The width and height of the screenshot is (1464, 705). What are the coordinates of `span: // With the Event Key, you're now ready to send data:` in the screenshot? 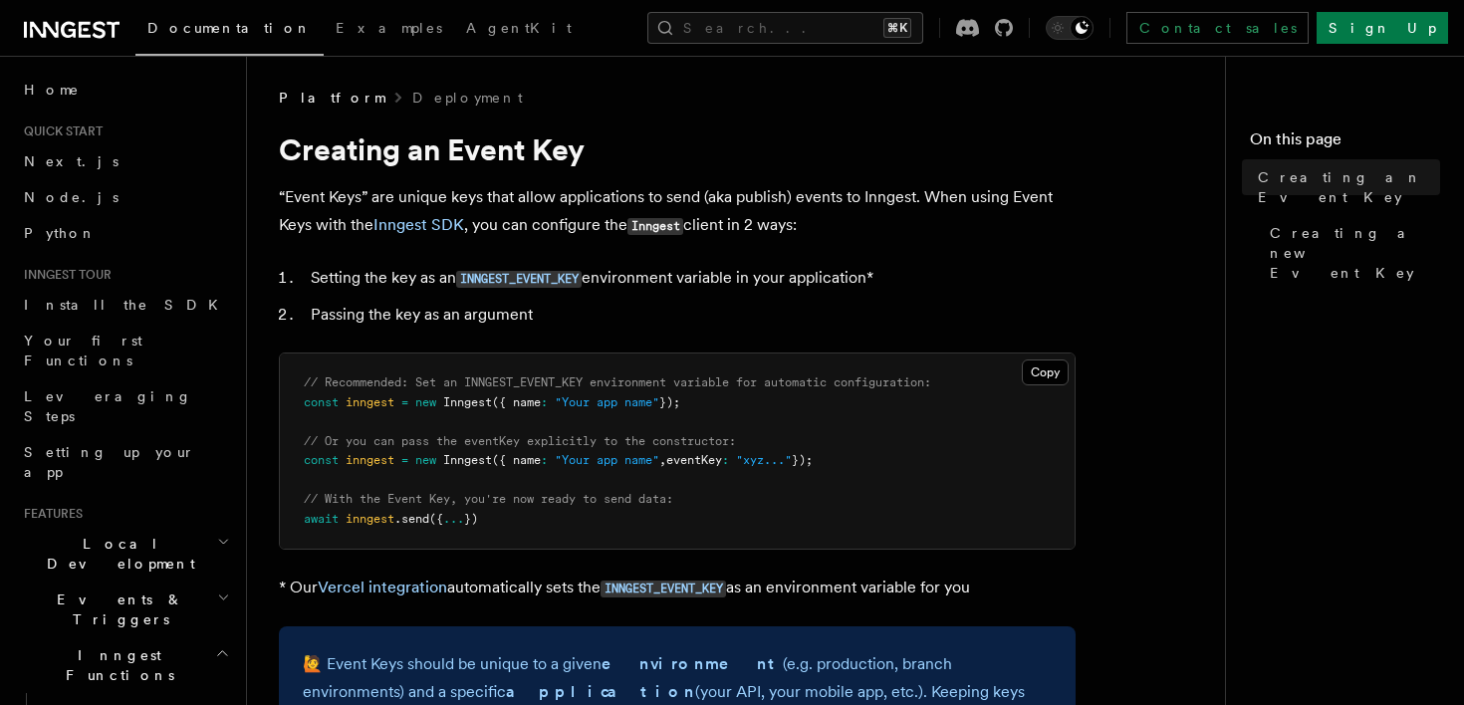 It's located at (488, 499).